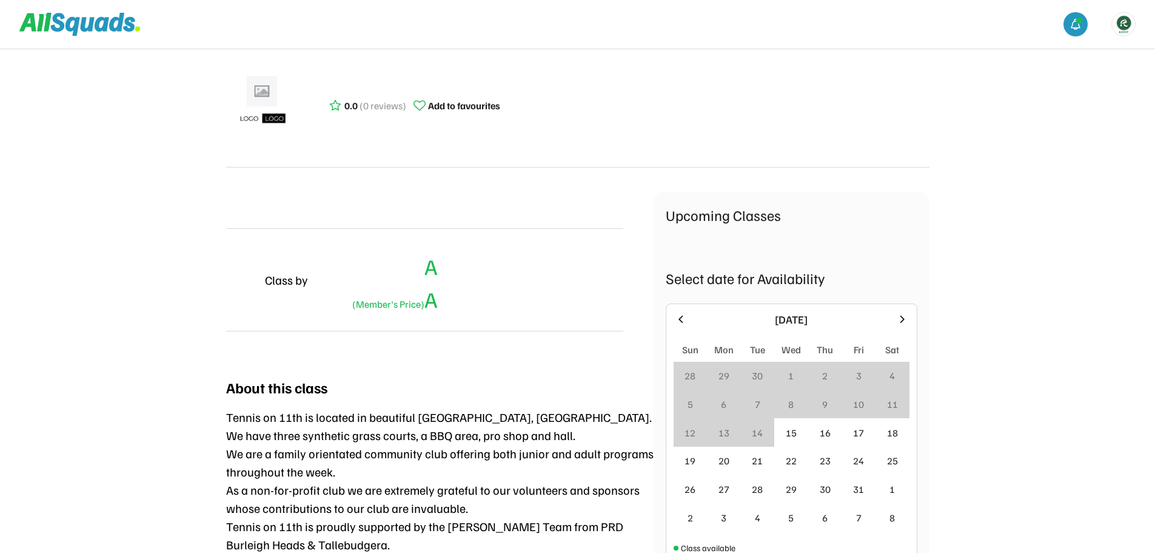  I want to click on div: (0 reviews), so click(383, 106).